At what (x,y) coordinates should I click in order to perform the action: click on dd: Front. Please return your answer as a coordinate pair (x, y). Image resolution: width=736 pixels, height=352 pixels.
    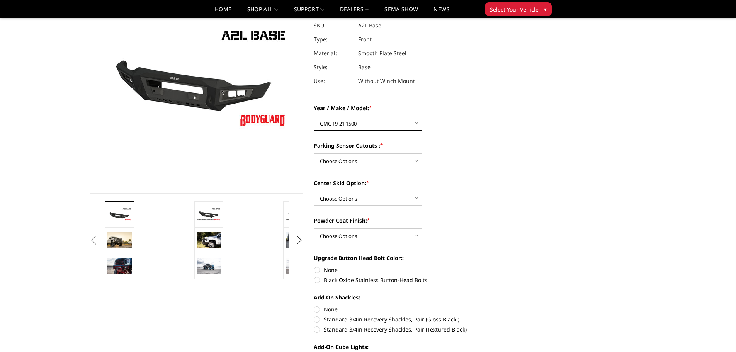
    Looking at the image, I should click on (365, 39).